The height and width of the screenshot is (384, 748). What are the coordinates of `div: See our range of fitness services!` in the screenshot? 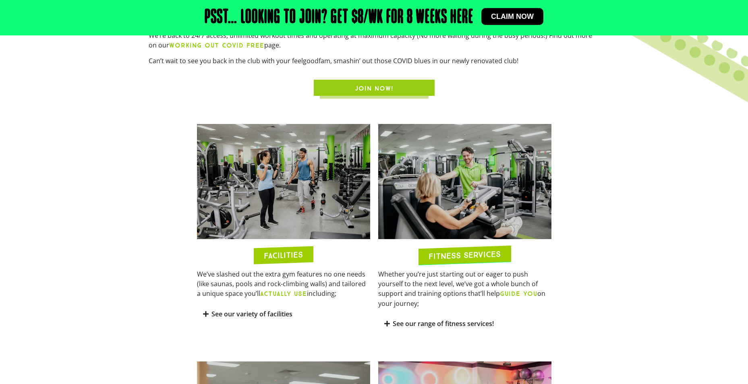 It's located at (465, 324).